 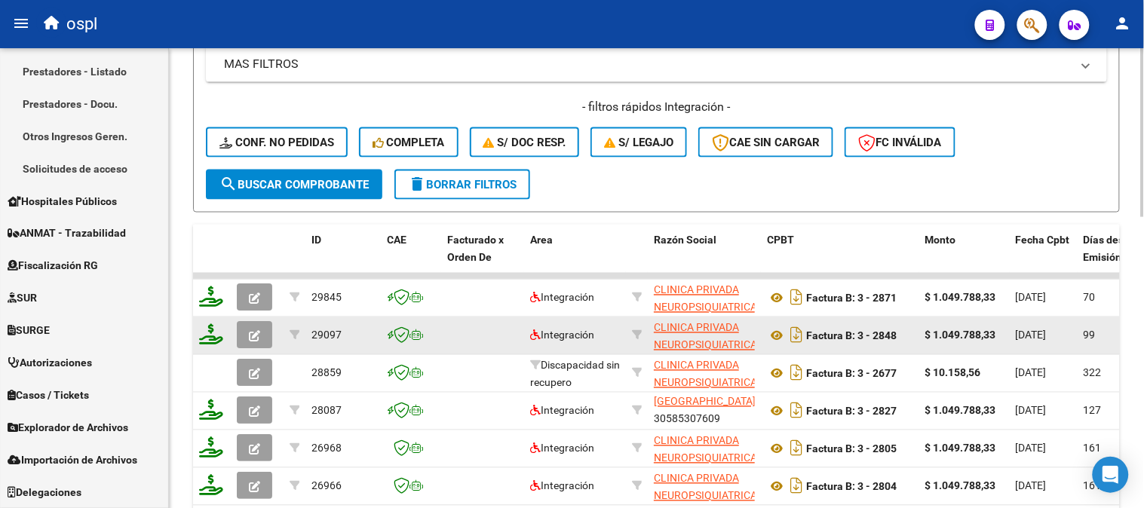 What do you see at coordinates (343, 258) in the screenshot?
I see `datatable-header-cell: ID` at bounding box center [343, 258].